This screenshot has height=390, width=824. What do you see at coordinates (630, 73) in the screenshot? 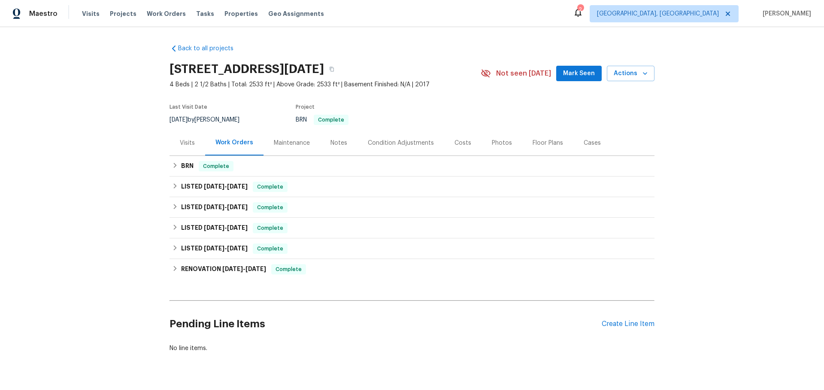
I see `span: Actions` at bounding box center [630, 73].